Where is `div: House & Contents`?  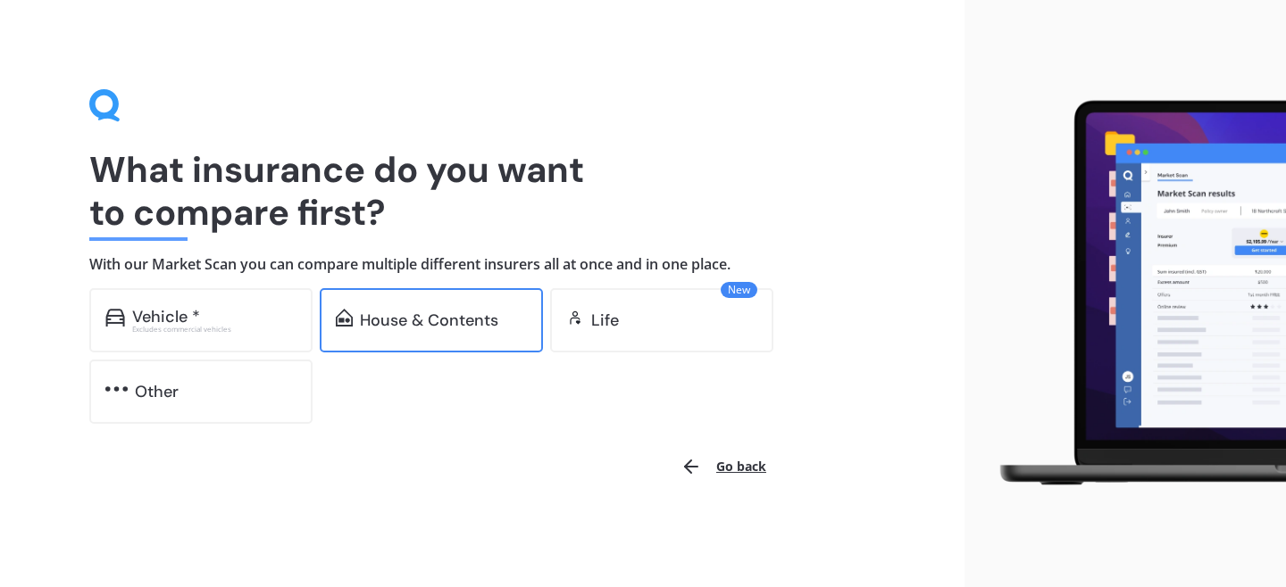 div: House & Contents is located at coordinates (429, 321).